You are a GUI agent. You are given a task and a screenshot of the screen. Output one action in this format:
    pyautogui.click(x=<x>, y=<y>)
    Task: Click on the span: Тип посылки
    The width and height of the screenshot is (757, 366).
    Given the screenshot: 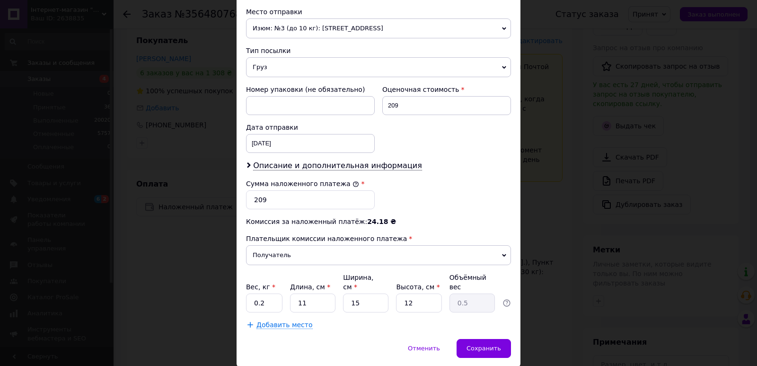 What is the action you would take?
    pyautogui.click(x=268, y=51)
    